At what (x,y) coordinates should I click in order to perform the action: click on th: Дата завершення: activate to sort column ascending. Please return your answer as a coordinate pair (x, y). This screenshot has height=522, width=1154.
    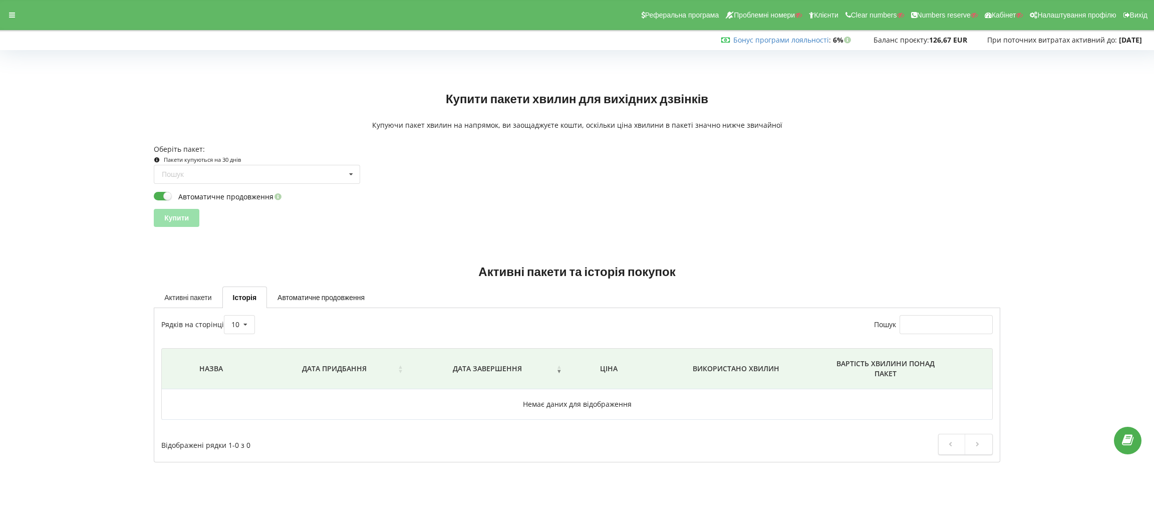
    Looking at the image, I should click on (487, 369).